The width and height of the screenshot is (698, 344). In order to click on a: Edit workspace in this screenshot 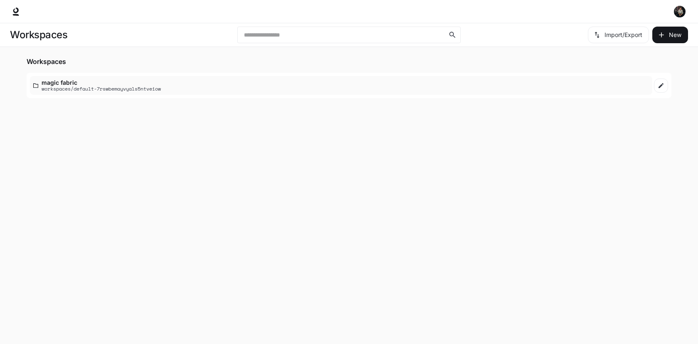, I will do `click(661, 86)`.